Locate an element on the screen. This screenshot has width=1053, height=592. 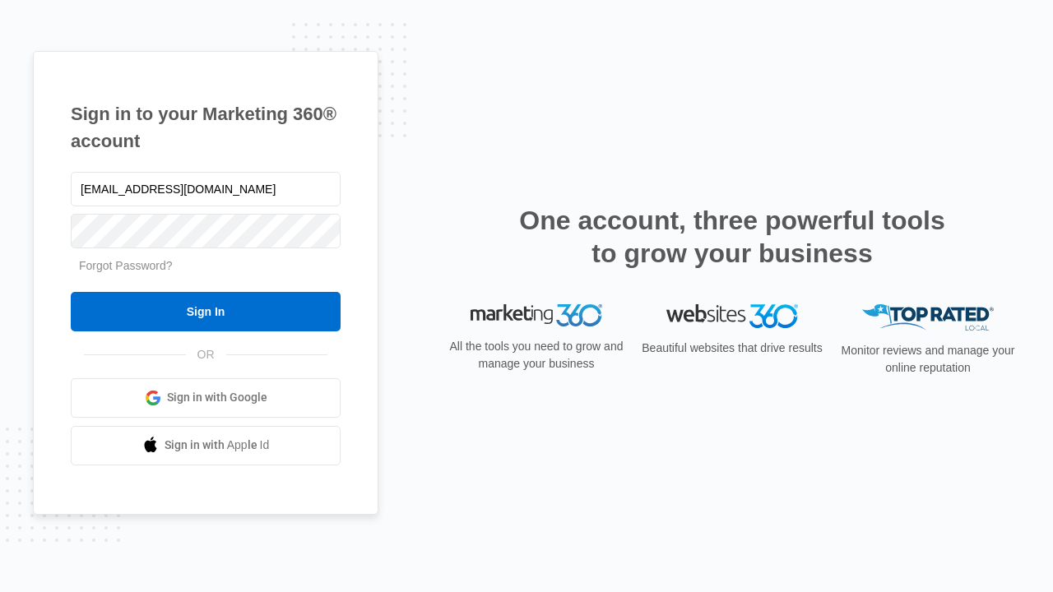
span: OR is located at coordinates (206, 354).